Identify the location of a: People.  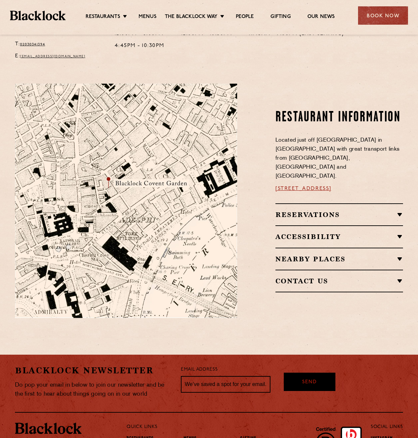
(245, 17).